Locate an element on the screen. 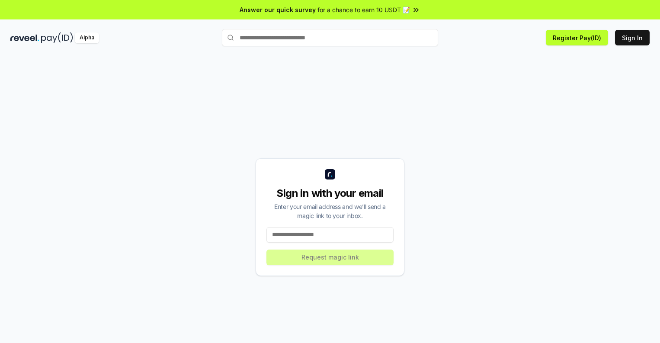 The width and height of the screenshot is (660, 343). div: Sign in with your email is located at coordinates (330, 193).